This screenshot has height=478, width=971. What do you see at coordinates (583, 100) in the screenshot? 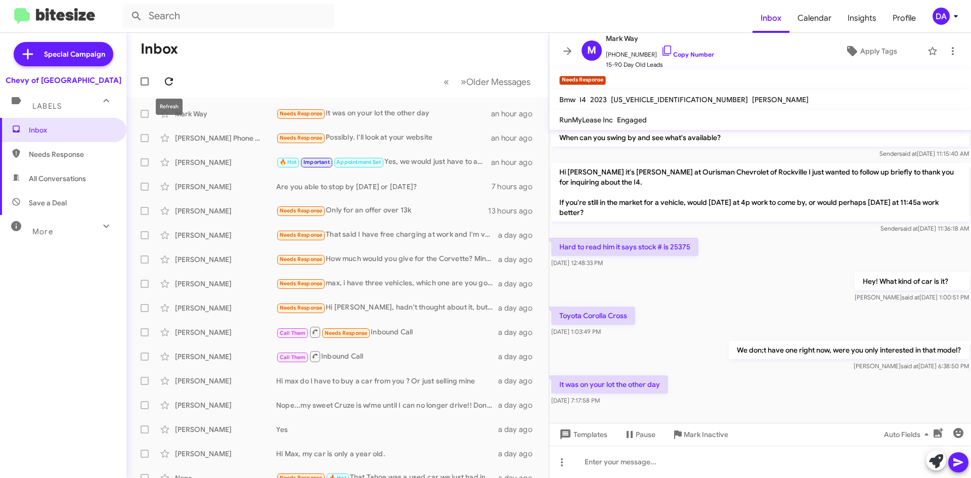
I see `span: I4` at bounding box center [583, 100].